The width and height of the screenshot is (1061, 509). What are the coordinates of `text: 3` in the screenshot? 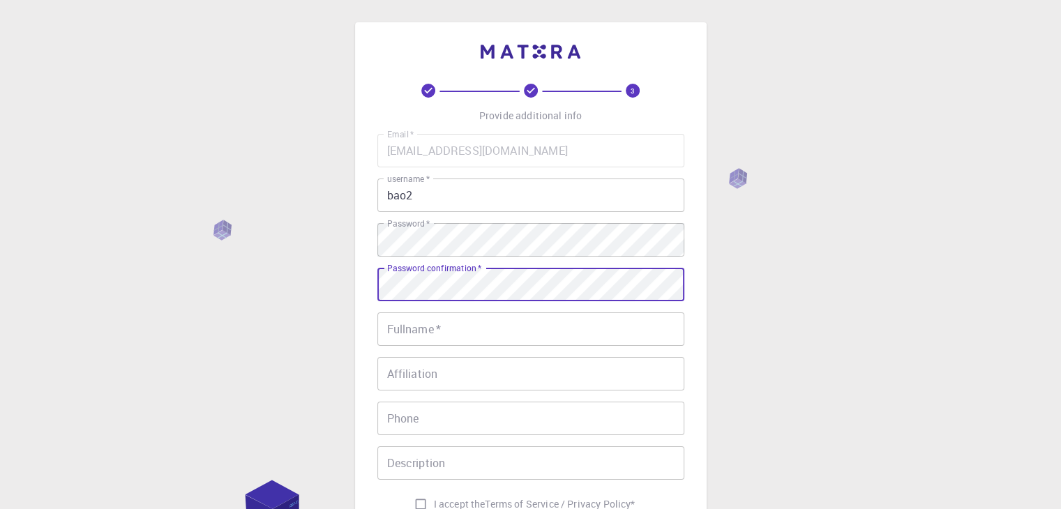 It's located at (633, 91).